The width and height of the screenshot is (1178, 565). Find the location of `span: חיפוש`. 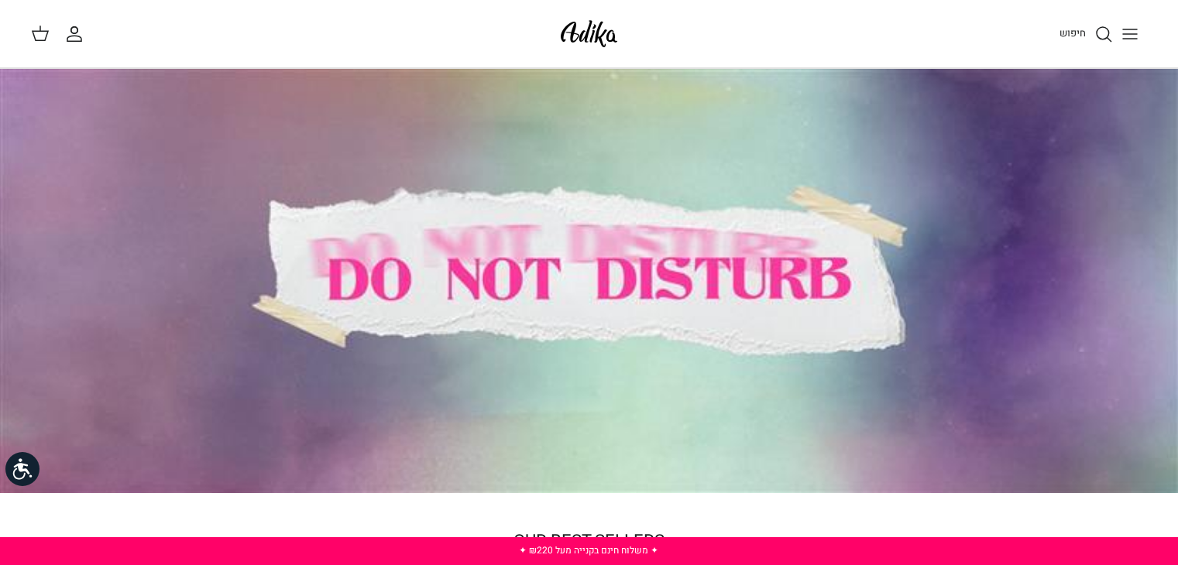

span: חיפוש is located at coordinates (1073, 33).